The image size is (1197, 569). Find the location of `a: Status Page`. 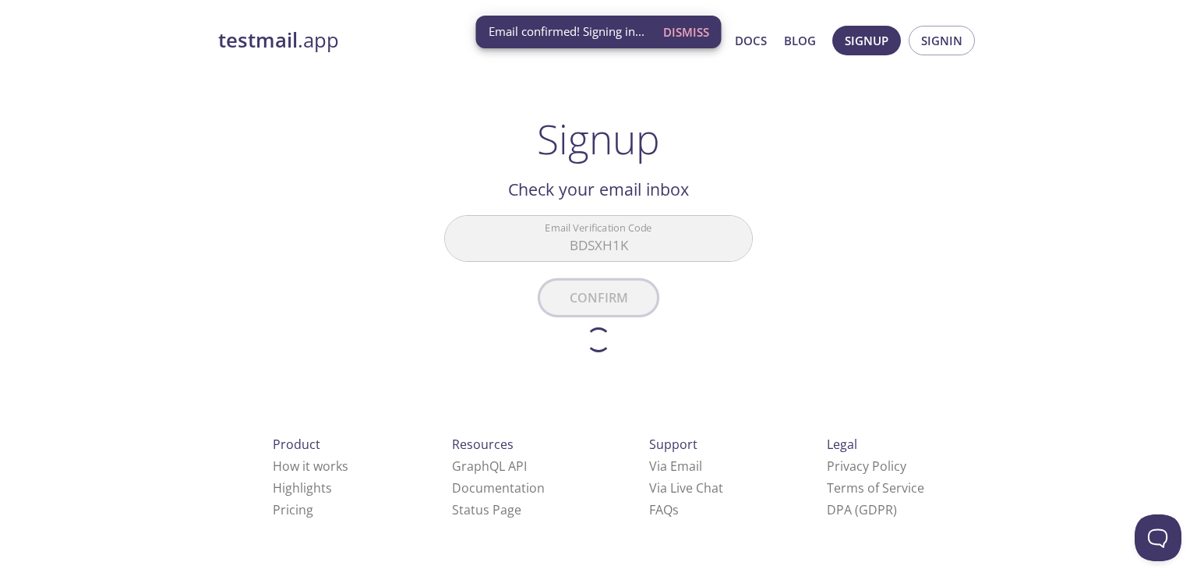

a: Status Page is located at coordinates (486, 510).